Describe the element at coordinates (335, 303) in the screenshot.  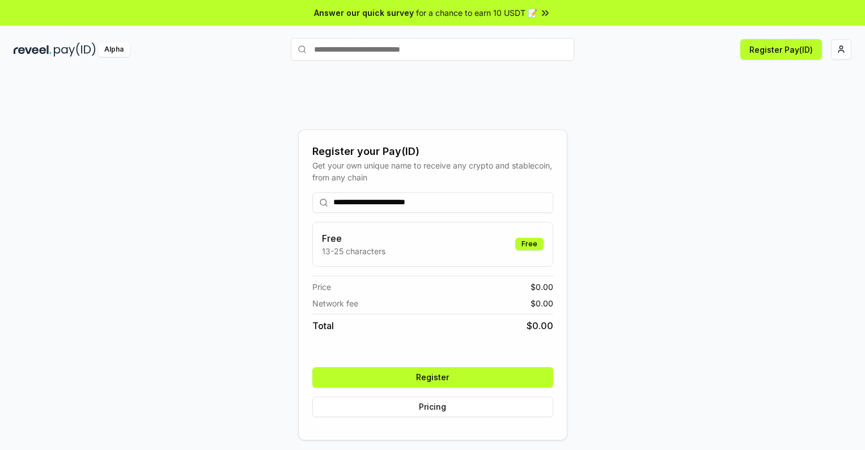
I see `span: Network fee` at that location.